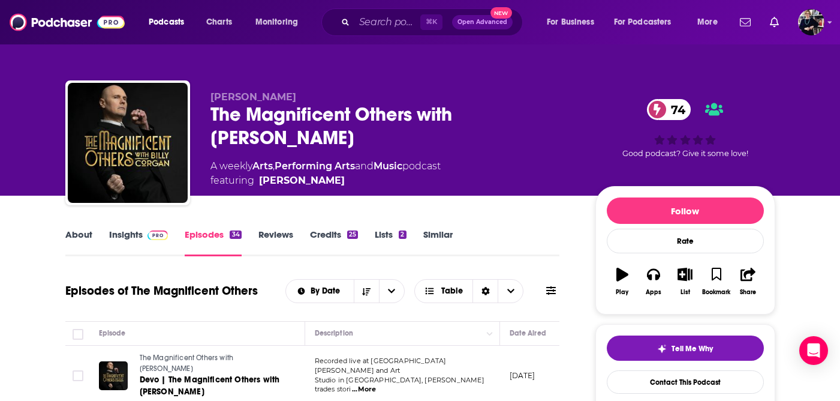 This screenshot has width=840, height=401. Describe the element at coordinates (364, 166) in the screenshot. I see `span: and` at that location.